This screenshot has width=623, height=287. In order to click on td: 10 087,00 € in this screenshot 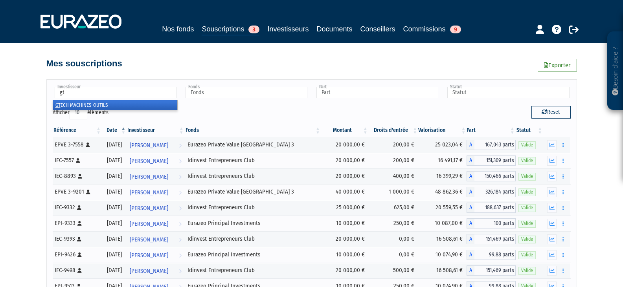, I will do `click(442, 224)`.